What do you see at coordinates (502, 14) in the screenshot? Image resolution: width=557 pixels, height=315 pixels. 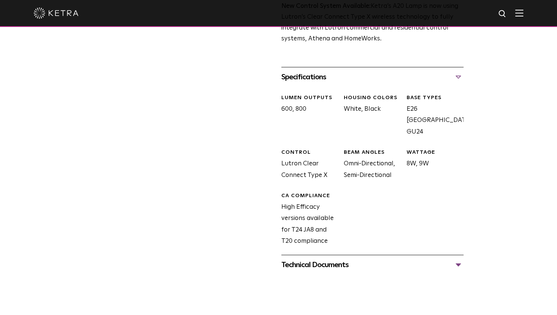 I see `img: search icon` at bounding box center [502, 14].